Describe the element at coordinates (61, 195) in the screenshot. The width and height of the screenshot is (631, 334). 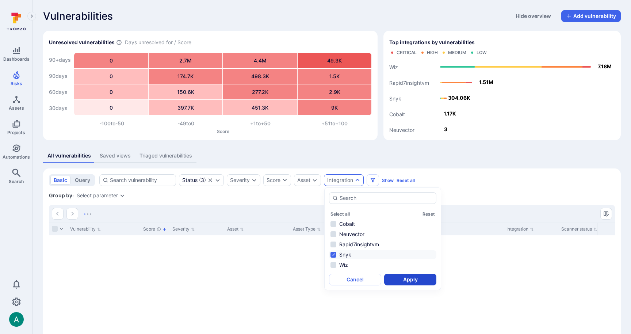
I see `span: Group by:` at that location.